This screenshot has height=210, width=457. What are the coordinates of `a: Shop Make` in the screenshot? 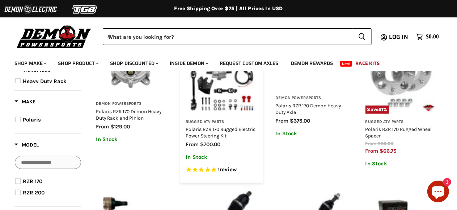 It's located at (30, 63).